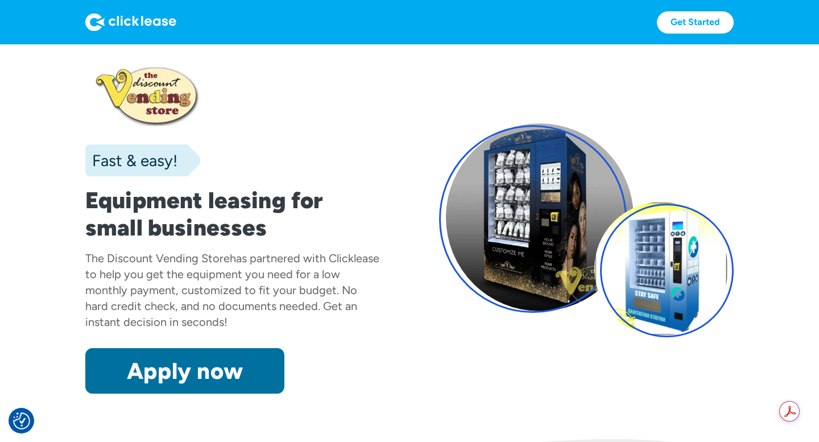  I want to click on img: Logo, so click(131, 22).